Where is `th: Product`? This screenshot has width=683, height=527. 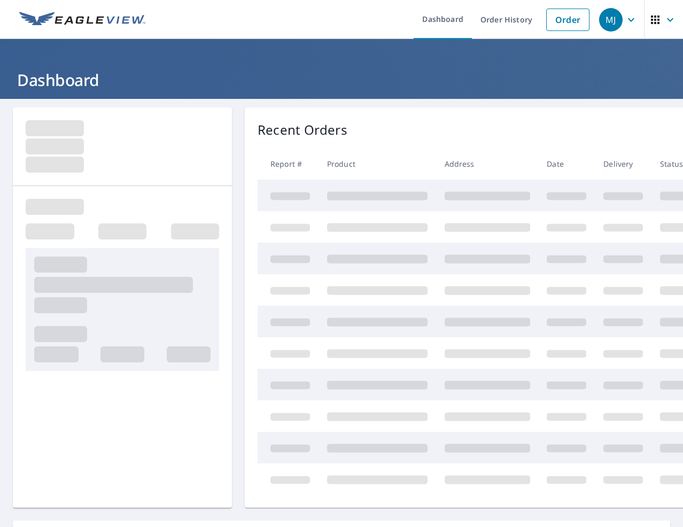
th: Product is located at coordinates (377, 163).